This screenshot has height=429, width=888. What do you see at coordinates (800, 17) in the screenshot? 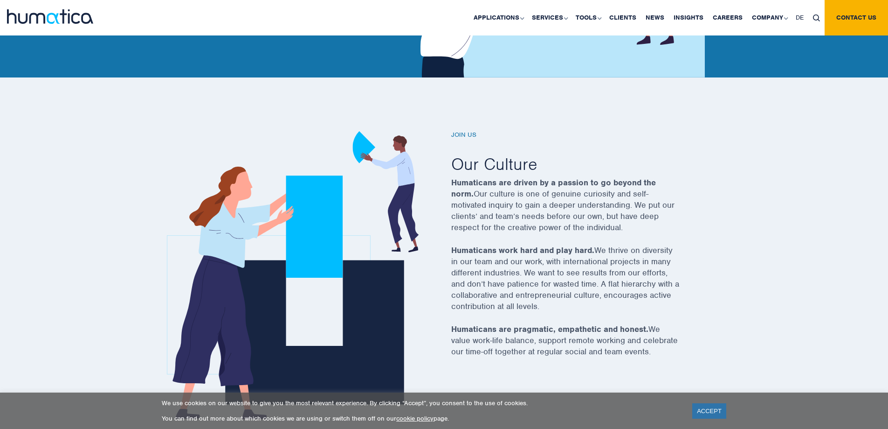
I see `span: DE` at bounding box center [800, 17].